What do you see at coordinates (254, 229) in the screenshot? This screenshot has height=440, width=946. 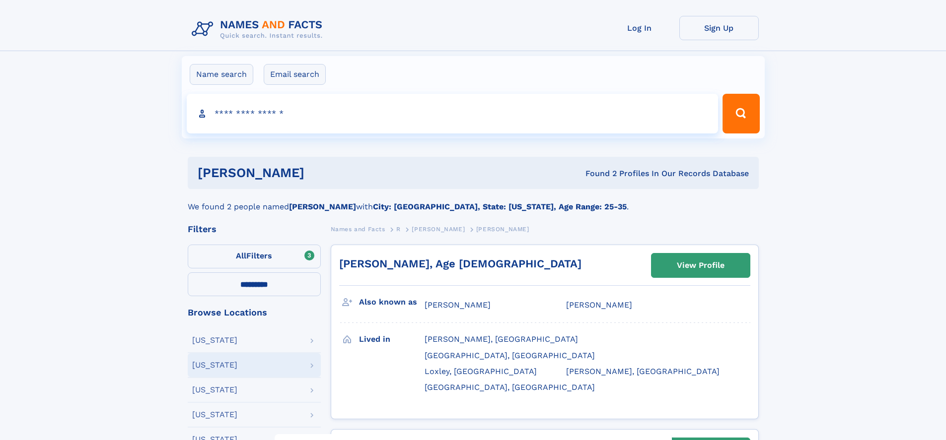 I see `div: Filters` at bounding box center [254, 229].